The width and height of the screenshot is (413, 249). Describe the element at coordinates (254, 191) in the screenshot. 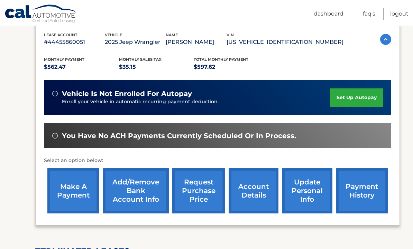

I see `a: account details` at that location.